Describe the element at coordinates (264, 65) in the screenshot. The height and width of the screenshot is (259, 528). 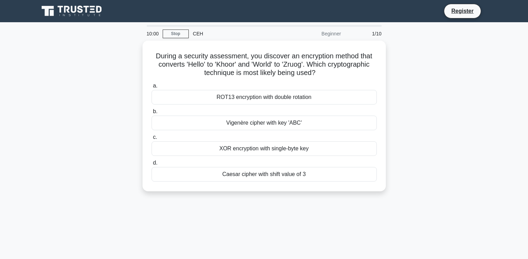
I see `h5: During a security assessment, you discover an encryption method that converts 'Hello' to 'Khoor' ...` at that location.